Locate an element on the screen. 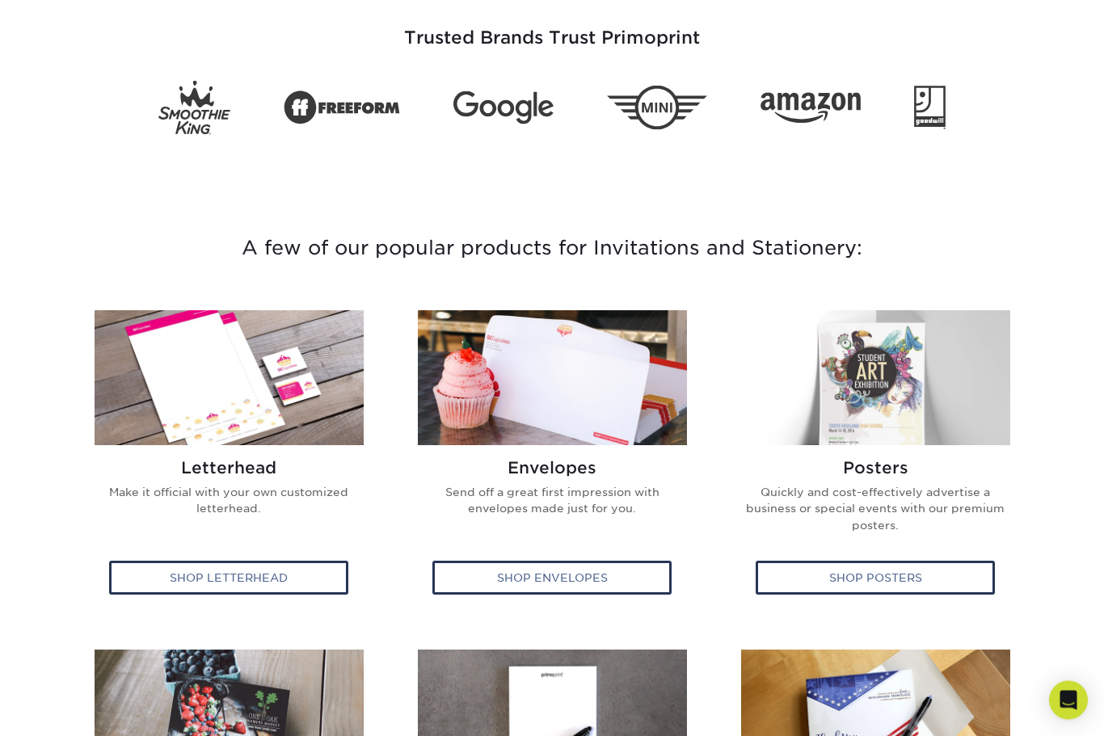  img: Letterhead is located at coordinates (229, 378).